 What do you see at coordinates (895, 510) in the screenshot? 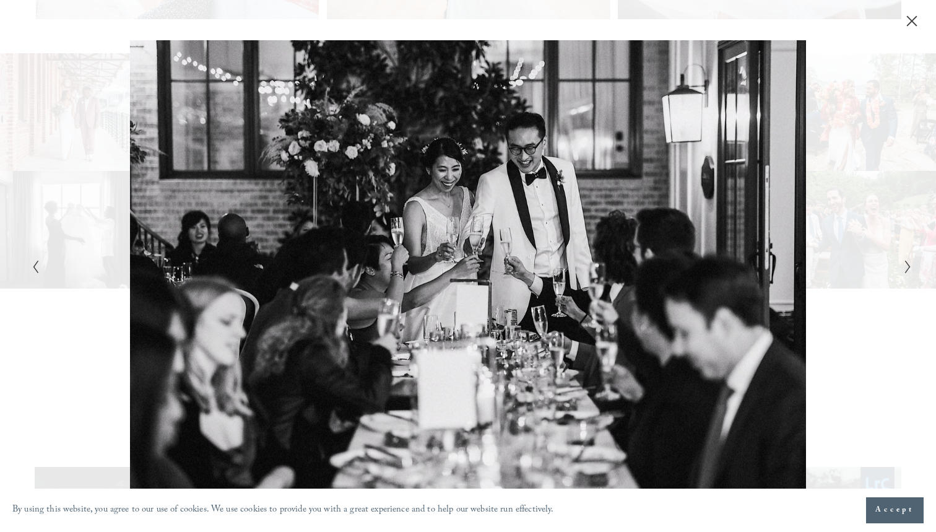
I see `button: Accept` at bounding box center [895, 510].